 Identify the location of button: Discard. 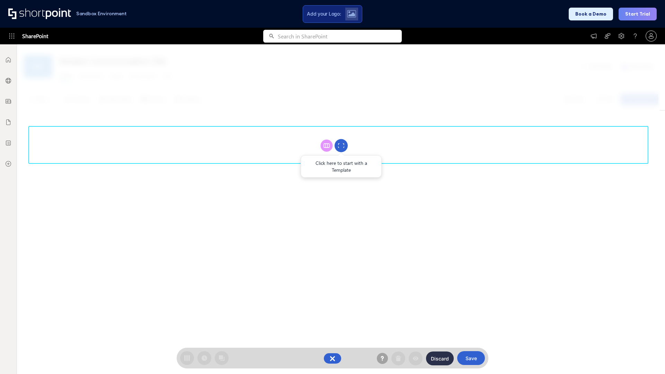
(440, 359).